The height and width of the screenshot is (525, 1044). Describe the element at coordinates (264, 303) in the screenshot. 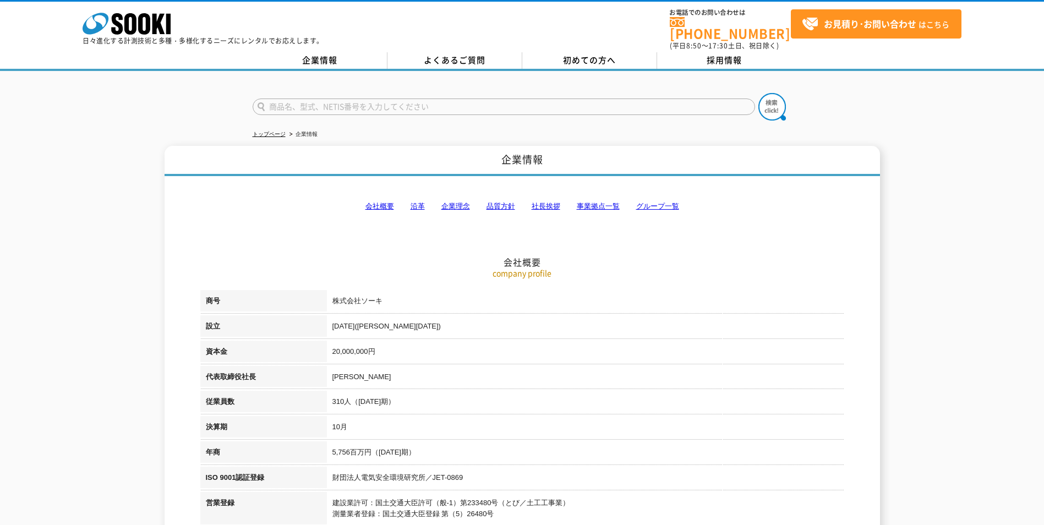

I see `th: 商号` at that location.